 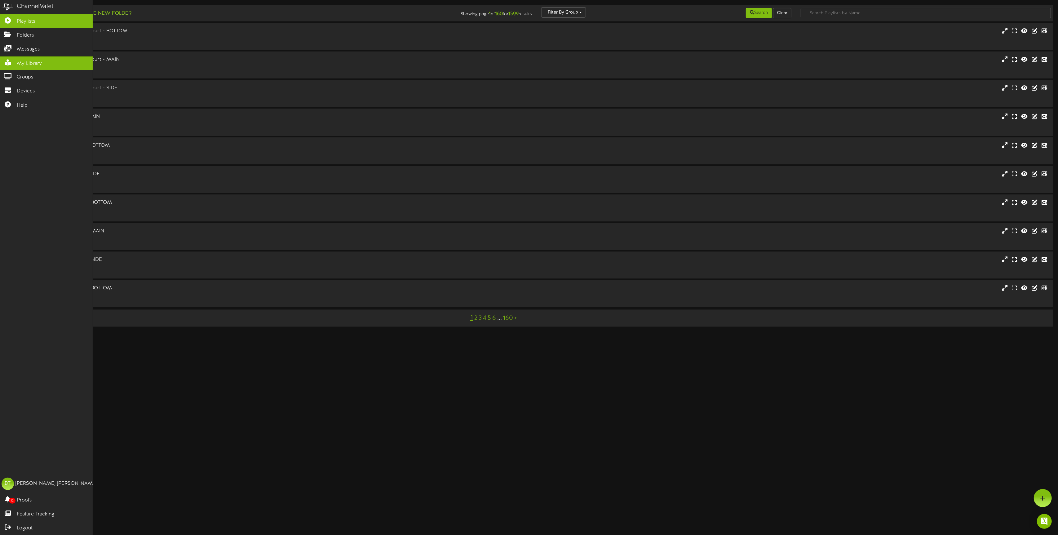 I want to click on button: Search, so click(x=759, y=13).